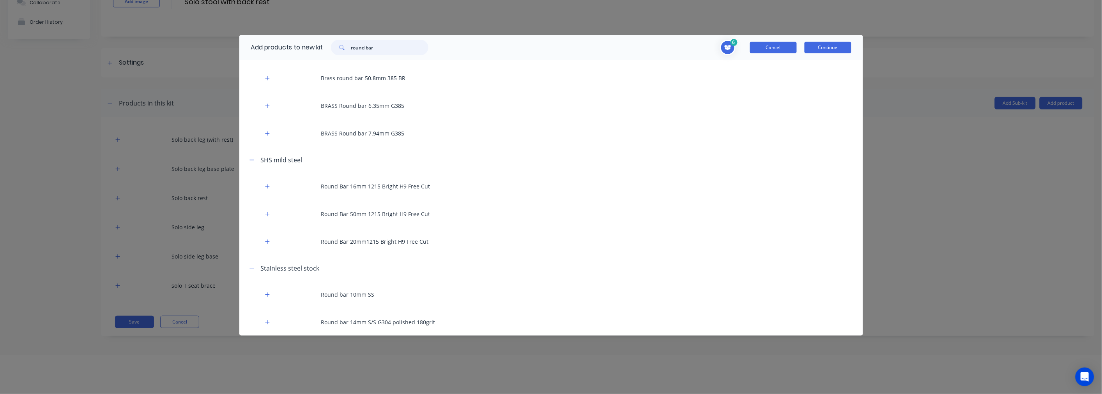 The image size is (1102, 394). I want to click on button: Continue, so click(828, 48).